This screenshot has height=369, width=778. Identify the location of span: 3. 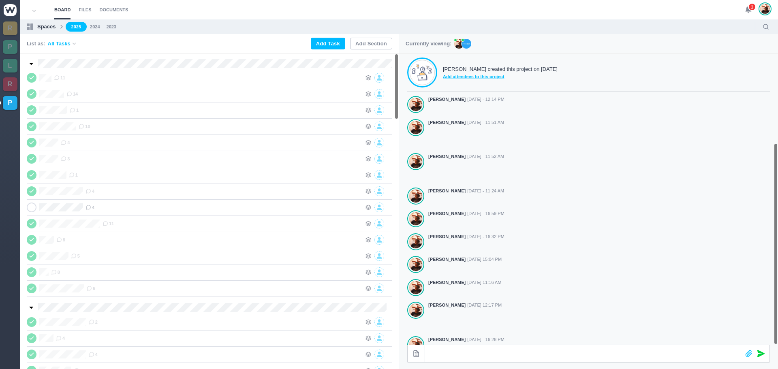
(65, 159).